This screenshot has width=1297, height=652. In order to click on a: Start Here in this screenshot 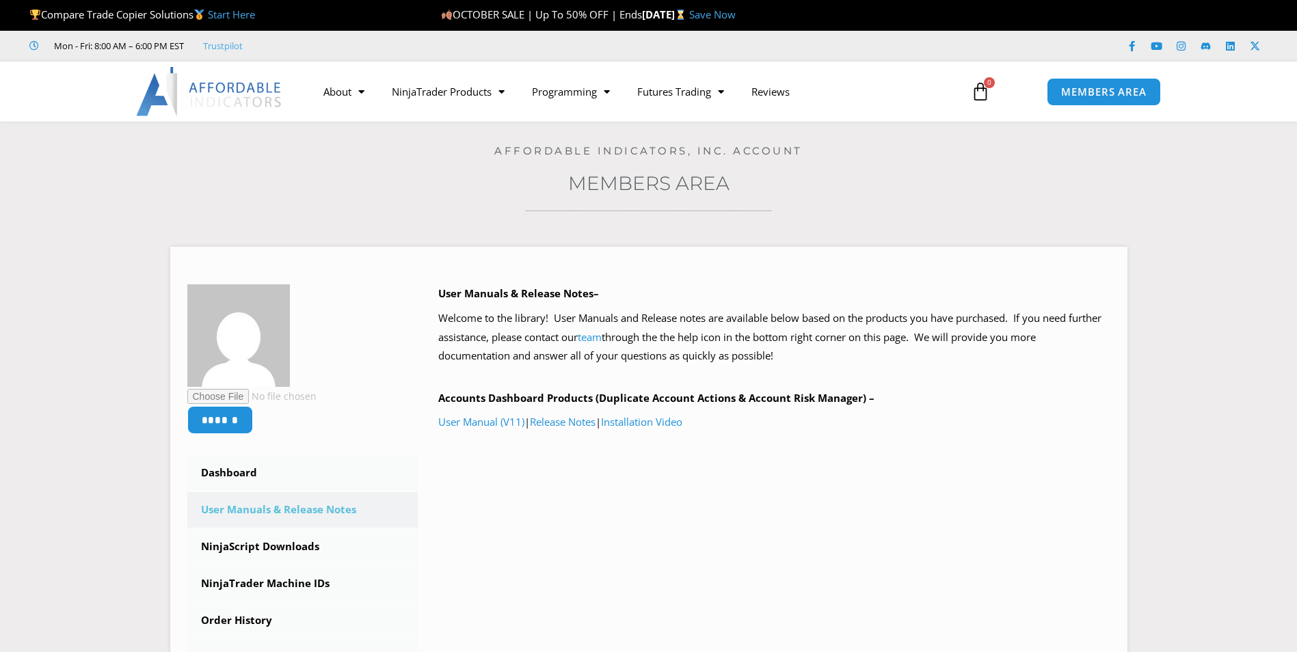, I will do `click(231, 14)`.